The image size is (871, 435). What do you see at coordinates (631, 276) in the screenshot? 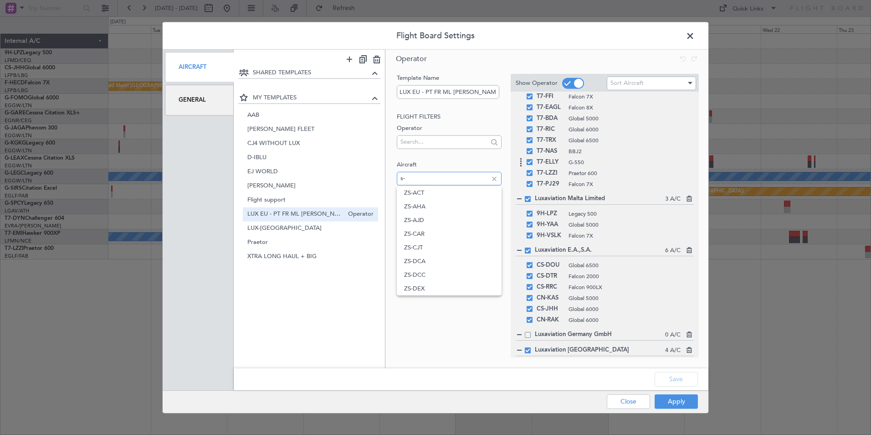
I see `span: Falcon 2000` at bounding box center [631, 276].